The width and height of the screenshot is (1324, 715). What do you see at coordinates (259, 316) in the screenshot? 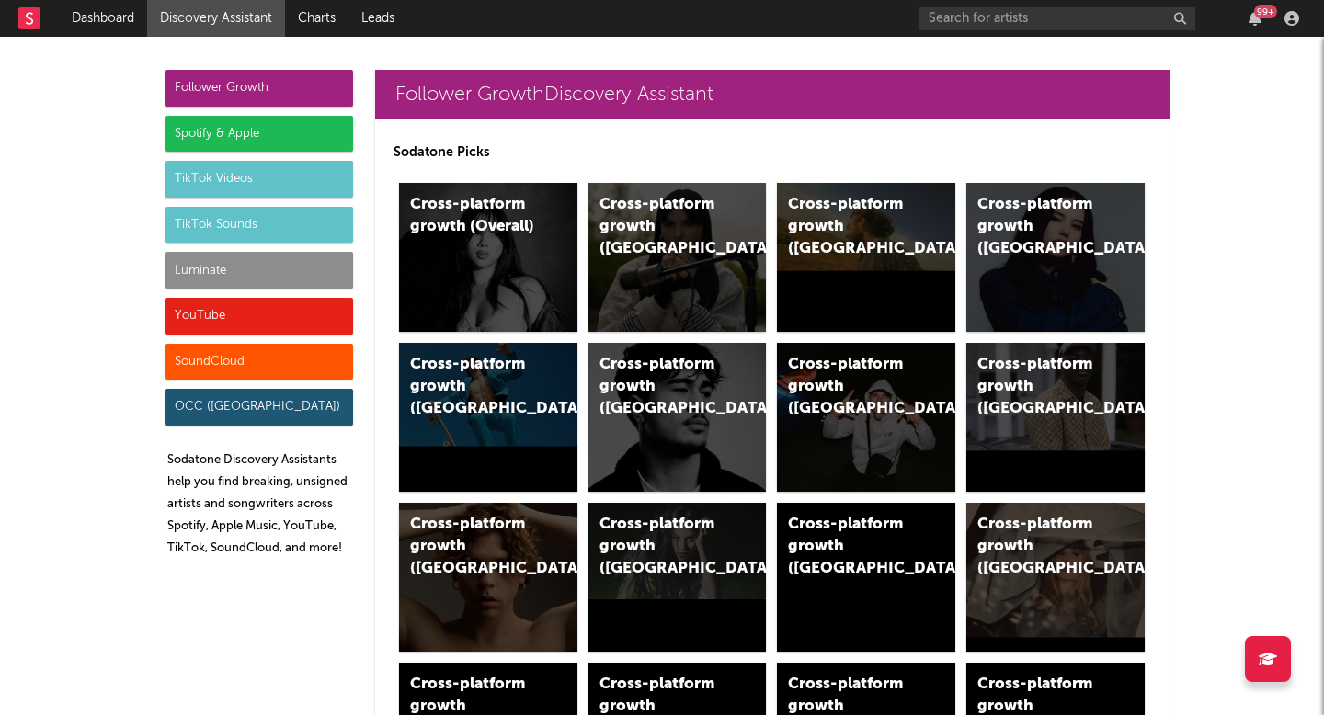
I see `div: YouTube` at bounding box center [259, 316].